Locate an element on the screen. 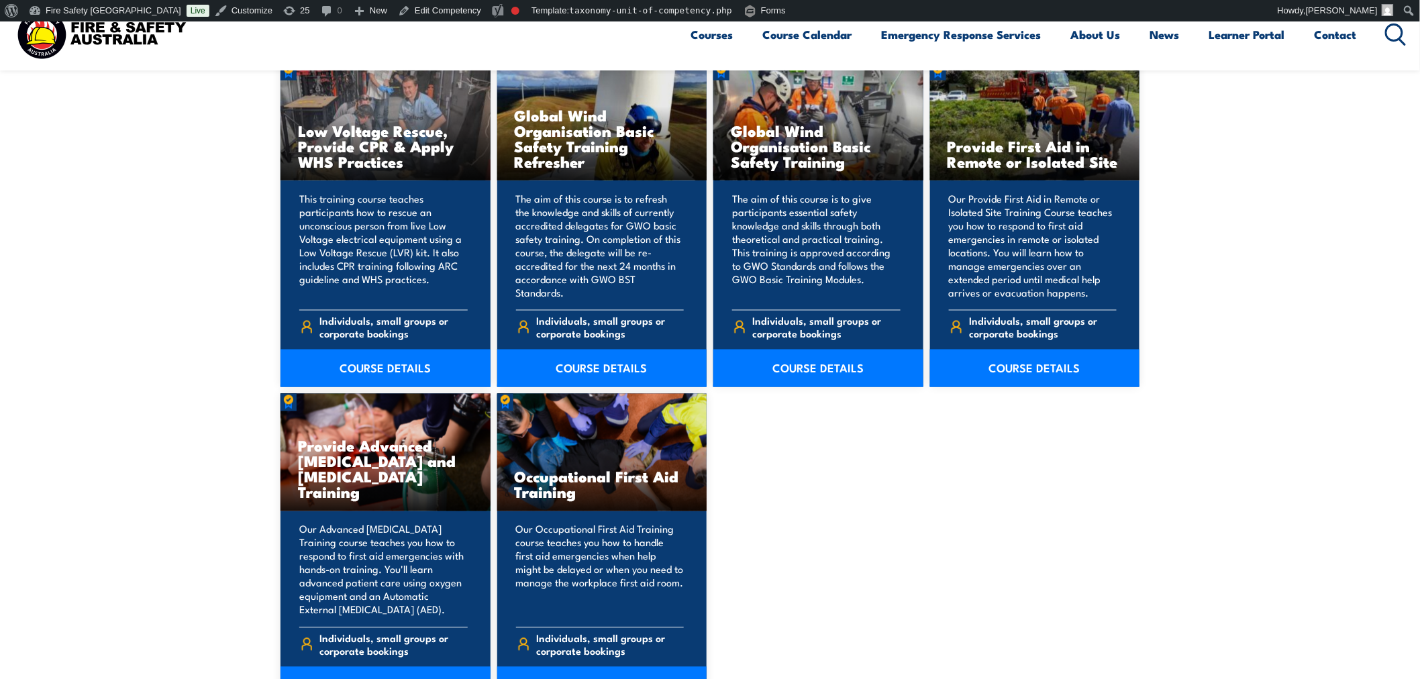 This screenshot has width=1420, height=679. h3: Global Wind Organisation Basic Safety Training is located at coordinates (818, 146).